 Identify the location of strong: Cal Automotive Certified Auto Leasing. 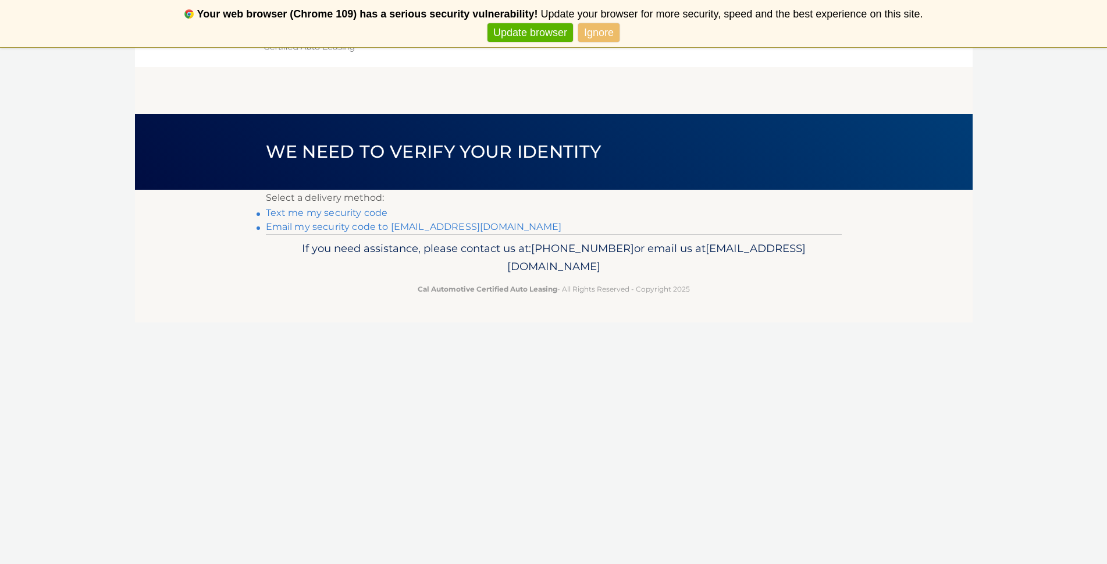
(487, 289).